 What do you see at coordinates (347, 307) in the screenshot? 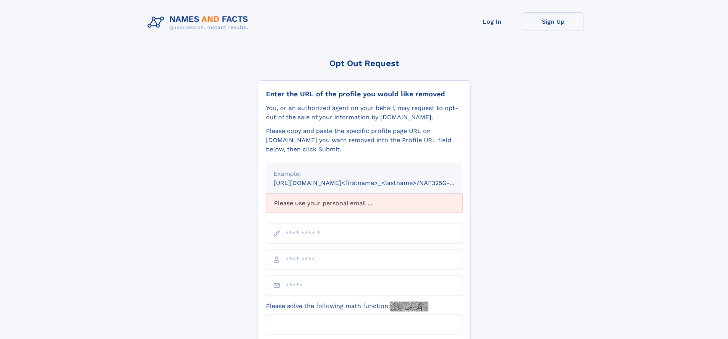
I see `label: Please solve the following math function:` at bounding box center [347, 307].